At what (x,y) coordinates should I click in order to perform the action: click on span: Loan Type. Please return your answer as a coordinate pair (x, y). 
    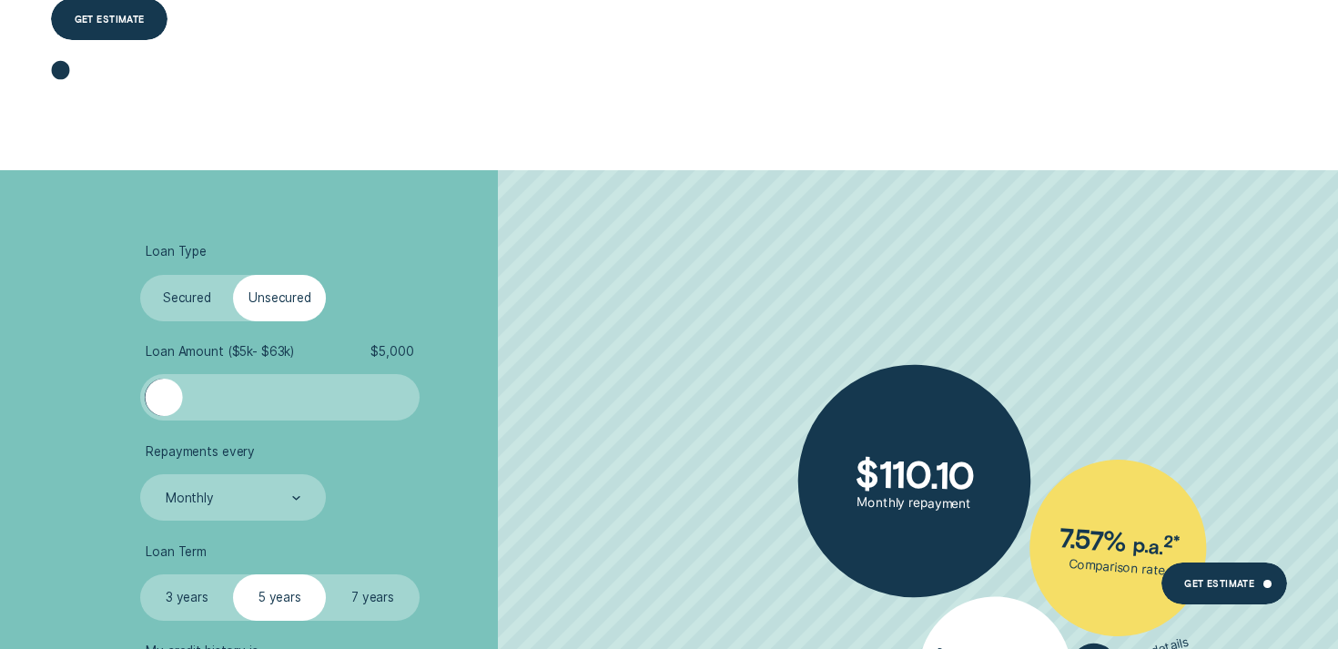
    Looking at the image, I should click on (176, 251).